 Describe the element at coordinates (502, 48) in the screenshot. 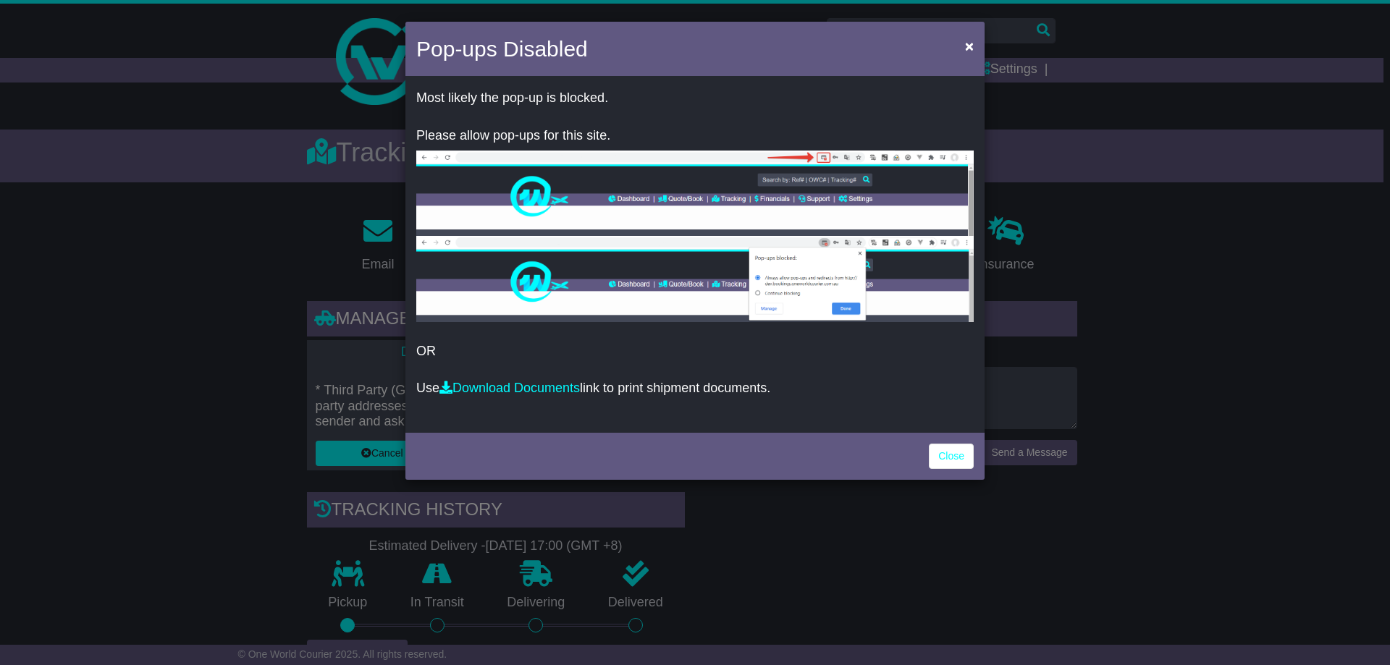

I see `h4: Pop-ups Disabled` at that location.